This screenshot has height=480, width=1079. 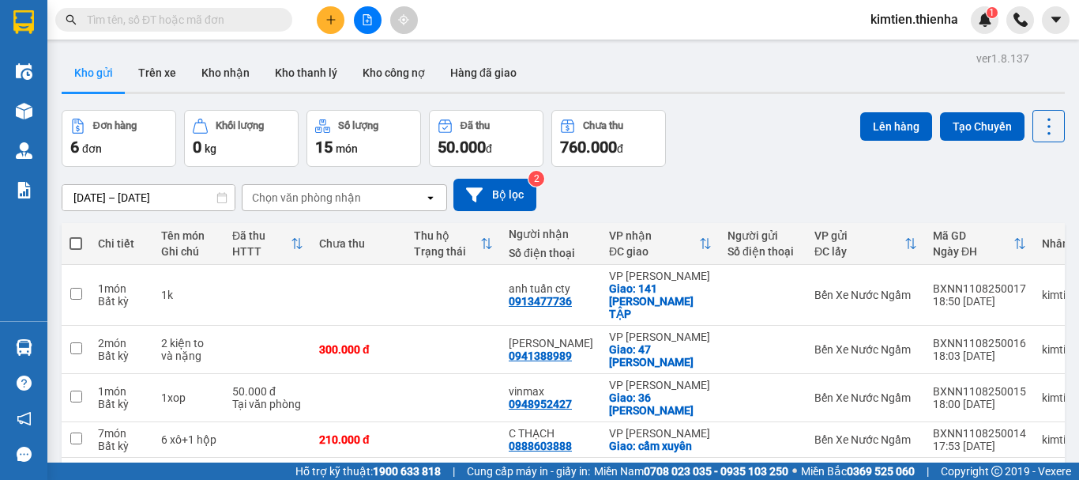 What do you see at coordinates (859, 251) in the screenshot?
I see `div: ĐC lấy` at bounding box center [859, 251].